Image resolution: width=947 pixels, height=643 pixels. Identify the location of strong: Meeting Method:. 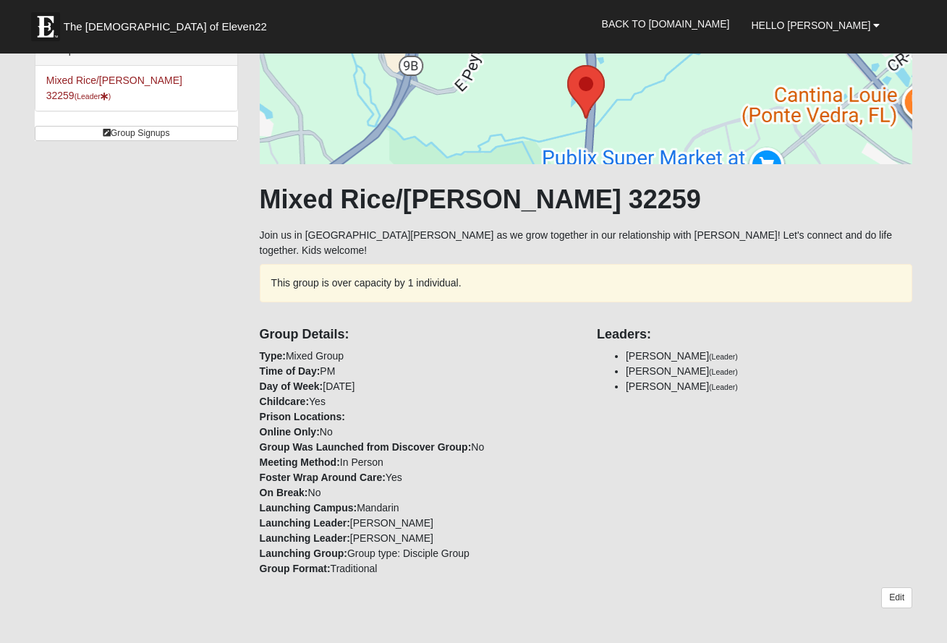
(300, 462).